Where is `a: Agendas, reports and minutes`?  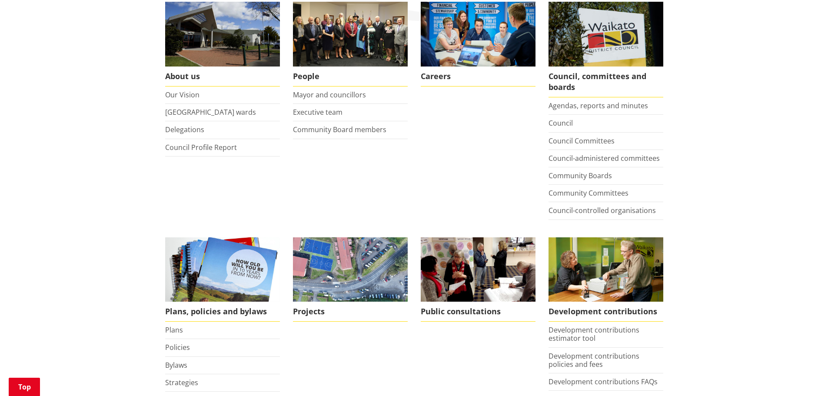 a: Agendas, reports and minutes is located at coordinates (598, 106).